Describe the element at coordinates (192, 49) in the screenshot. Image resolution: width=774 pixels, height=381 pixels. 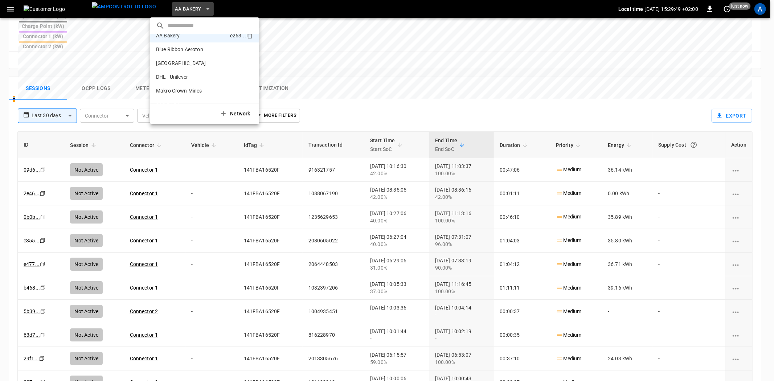
I see `p: Blue Ribbon Aeroton` at that location.